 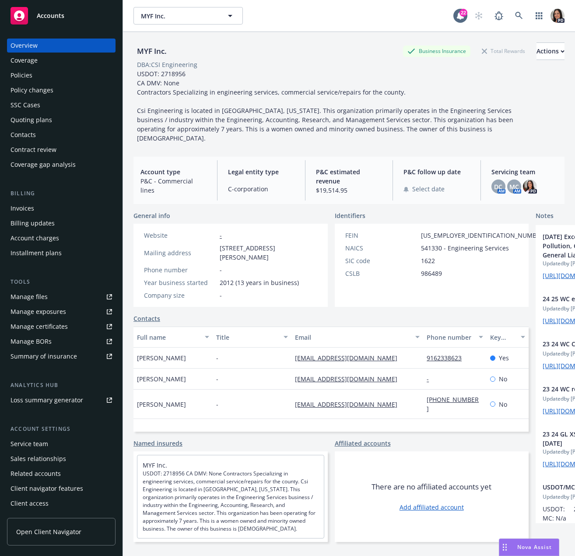 What do you see at coordinates (61, 385) in the screenshot?
I see `div: Analytics hub` at bounding box center [61, 385].